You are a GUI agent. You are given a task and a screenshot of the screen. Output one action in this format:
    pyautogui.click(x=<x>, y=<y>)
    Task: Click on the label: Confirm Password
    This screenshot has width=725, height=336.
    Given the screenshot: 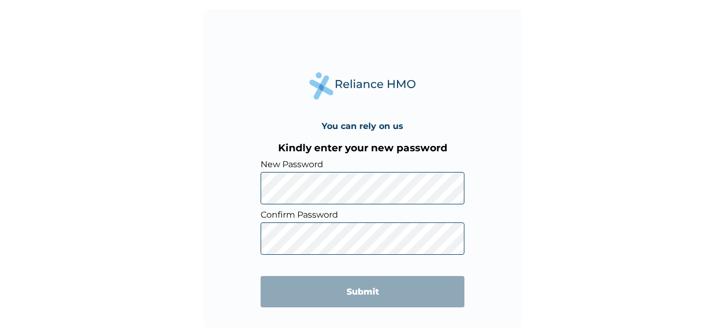 What is the action you would take?
    pyautogui.click(x=362, y=214)
    